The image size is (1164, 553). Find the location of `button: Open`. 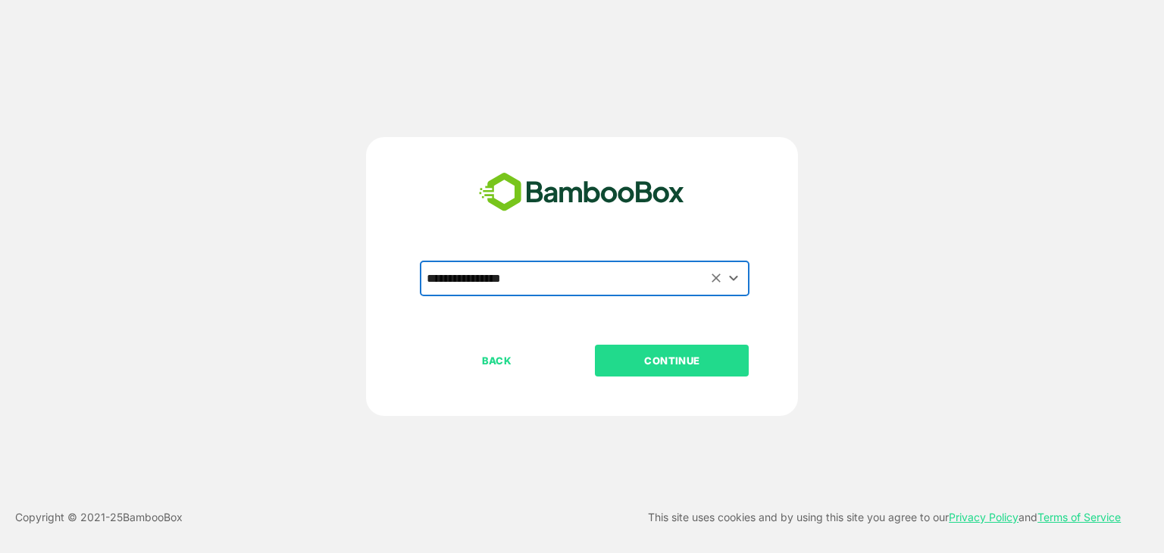

button: Open is located at coordinates (733, 278).